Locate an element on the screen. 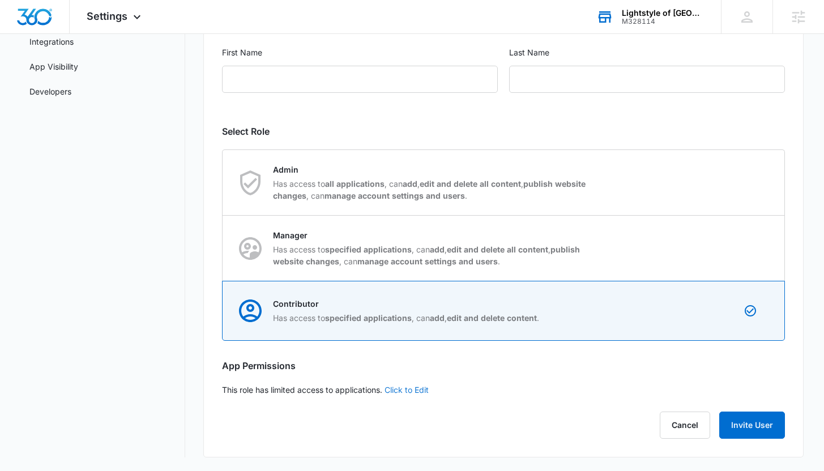  p: Manager is located at coordinates (432, 235).